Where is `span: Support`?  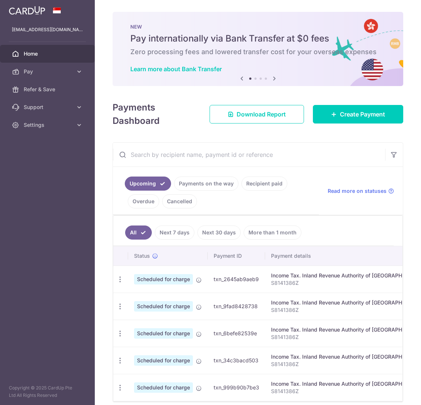
span: Support is located at coordinates (48, 107).